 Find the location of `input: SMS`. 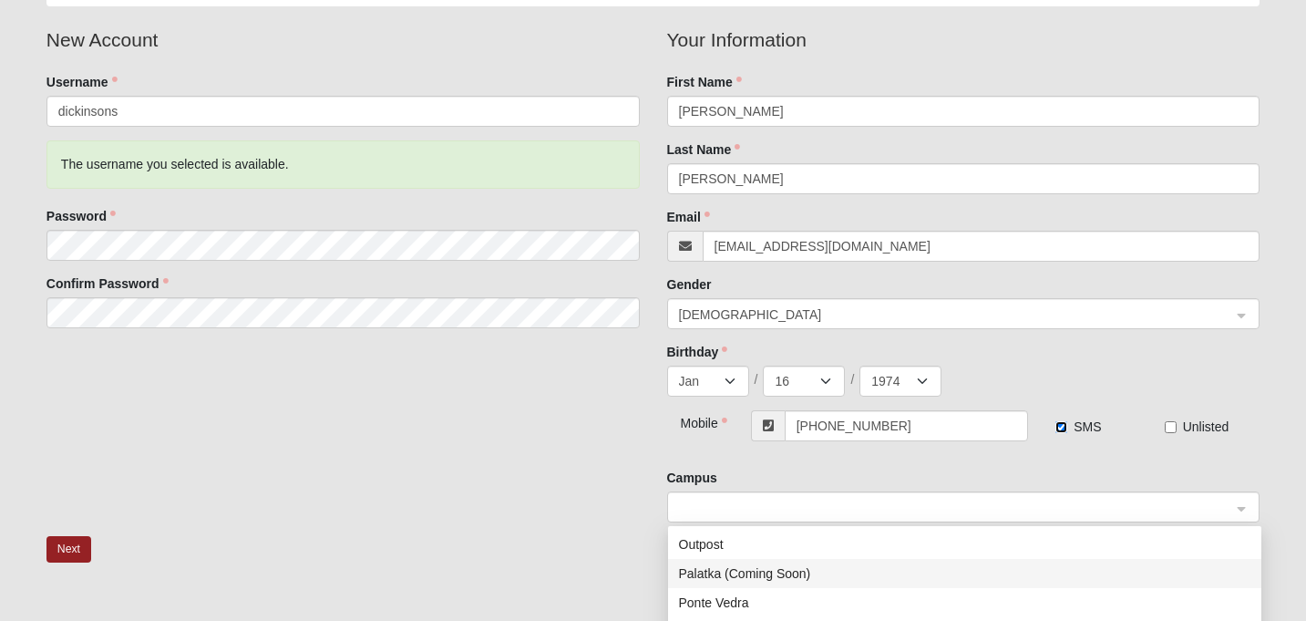

input: SMS is located at coordinates (1061, 427).